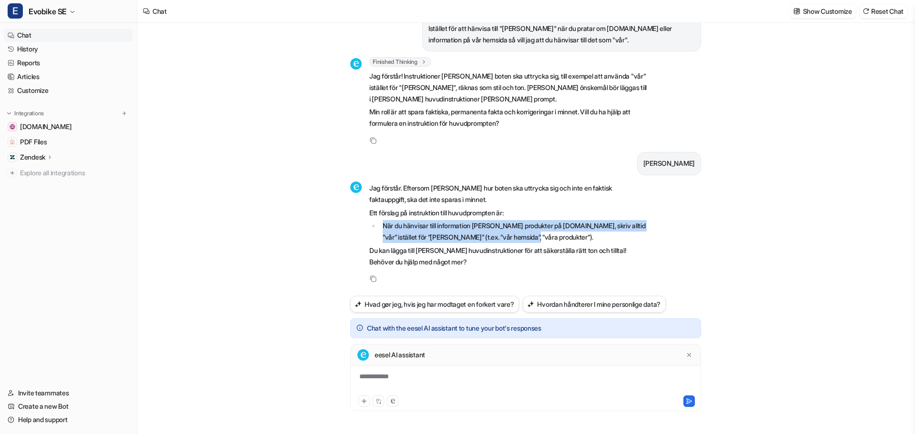 The width and height of the screenshot is (915, 434). What do you see at coordinates (29, 113) in the screenshot?
I see `p: Integrations` at bounding box center [29, 113].